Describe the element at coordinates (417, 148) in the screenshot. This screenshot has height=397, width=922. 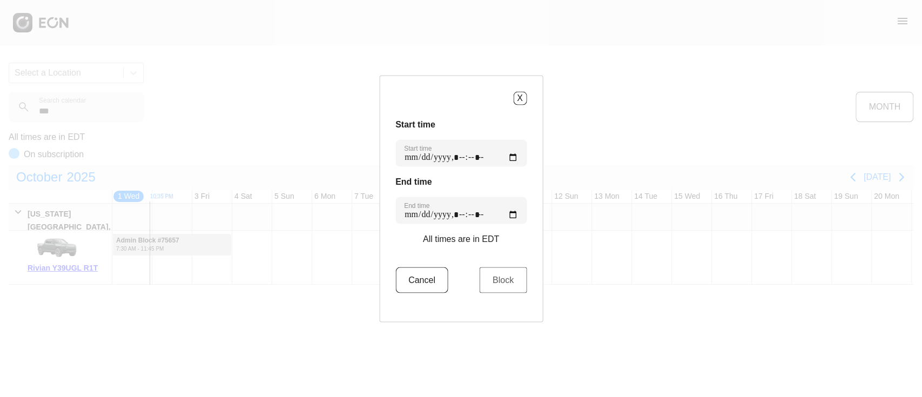
I see `label: Start time` at that location.